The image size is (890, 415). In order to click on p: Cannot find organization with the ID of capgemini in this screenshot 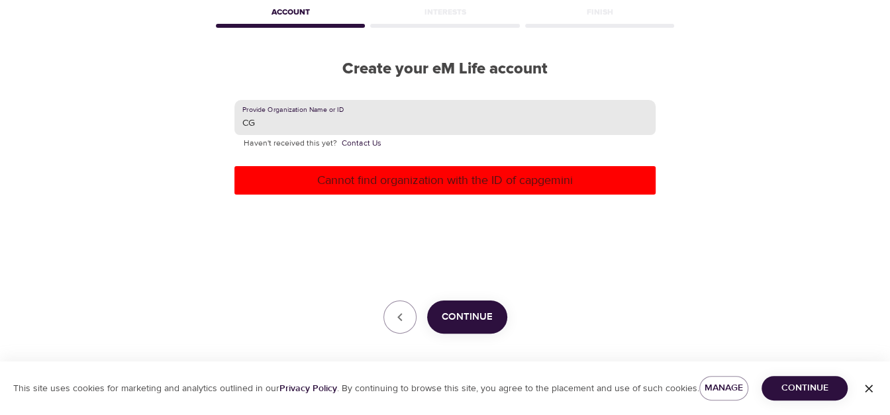, I will do `click(445, 180)`.